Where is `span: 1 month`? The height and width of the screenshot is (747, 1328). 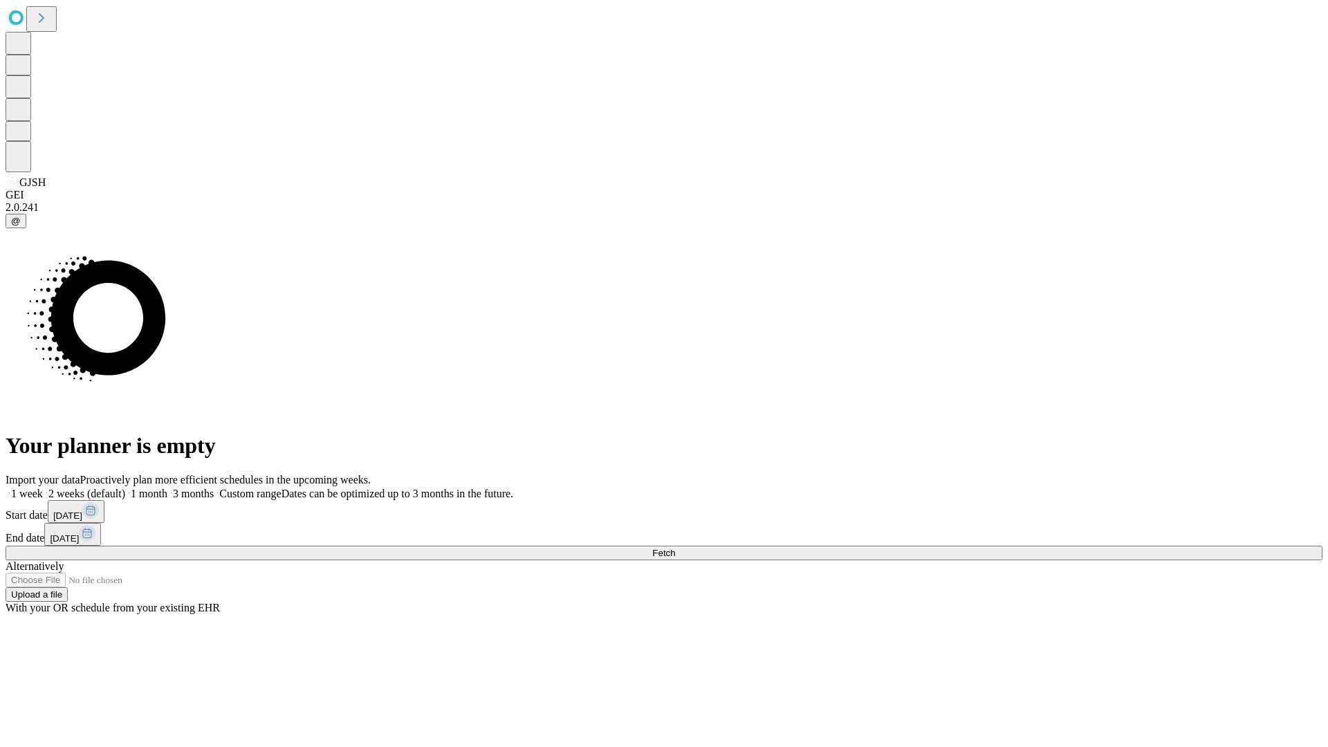
span: 1 month is located at coordinates (149, 493).